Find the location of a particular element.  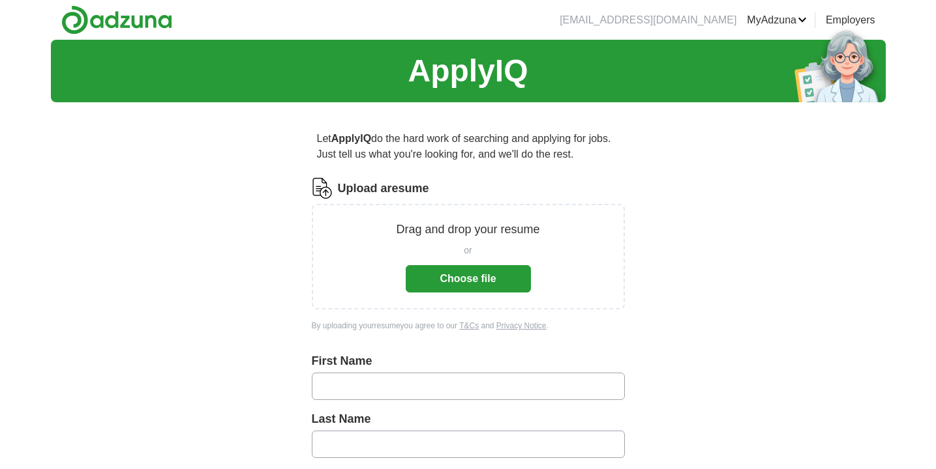

button: Choose file is located at coordinates (468, 279).